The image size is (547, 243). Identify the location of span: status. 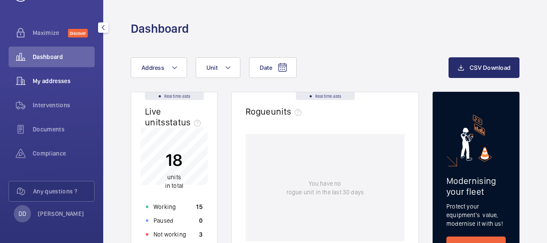
(185, 122).